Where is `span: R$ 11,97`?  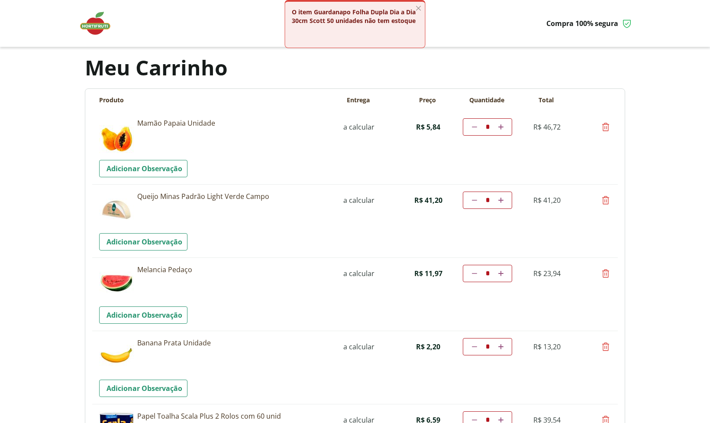
span: R$ 11,97 is located at coordinates (428, 273).